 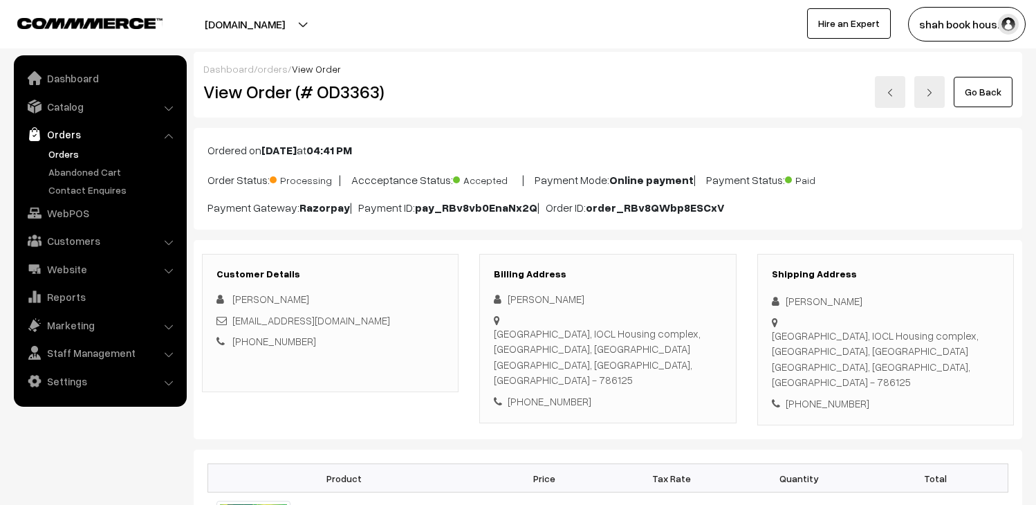 I want to click on a: Catalog, so click(x=100, y=107).